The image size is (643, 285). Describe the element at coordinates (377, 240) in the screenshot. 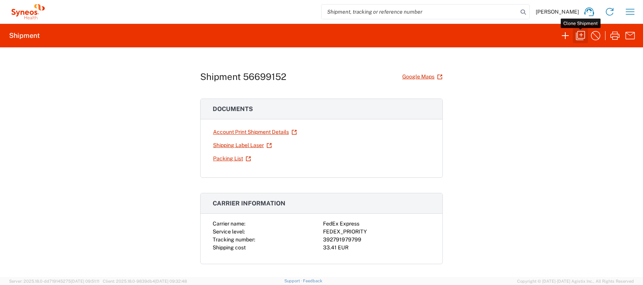

I see `div: 392791979799` at that location.